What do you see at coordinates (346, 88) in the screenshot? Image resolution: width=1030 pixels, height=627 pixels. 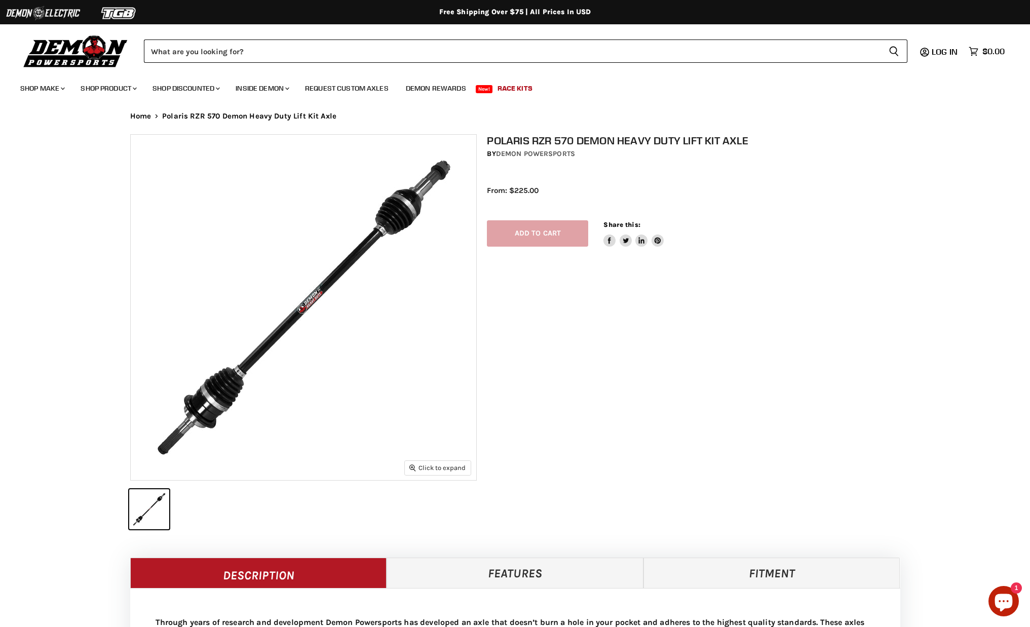 I see `a: Request Custom Axles` at bounding box center [346, 88].